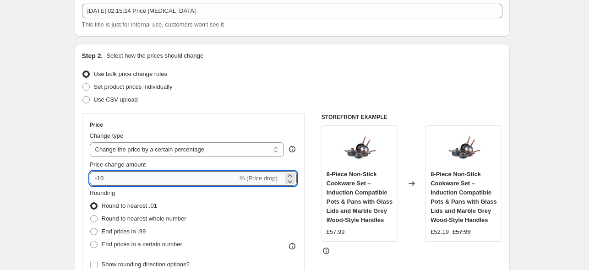 Image resolution: width=589 pixels, height=270 pixels. Describe the element at coordinates (133, 87) in the screenshot. I see `span: Set product prices individually` at that location.